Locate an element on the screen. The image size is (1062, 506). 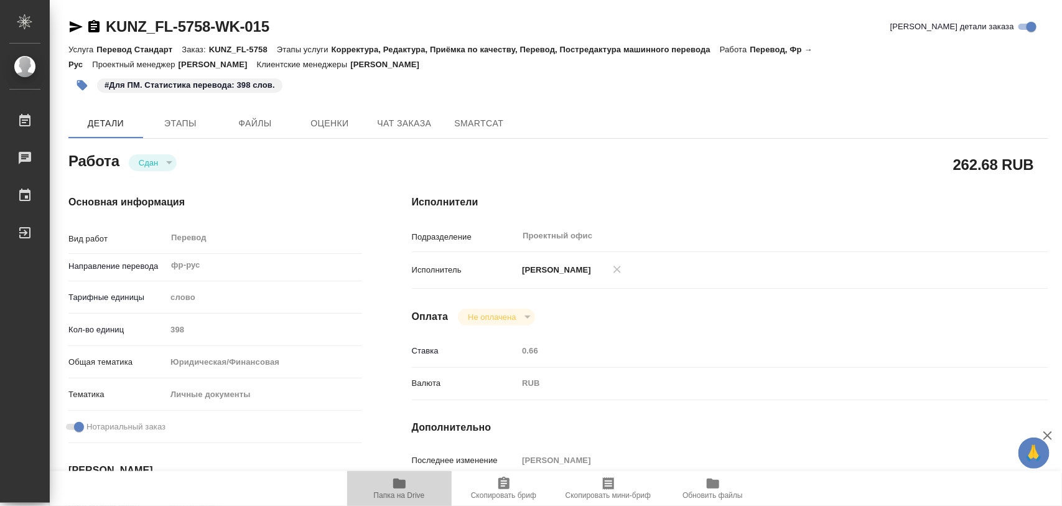
span: Скопировать мини-бриф is located at coordinates (608, 495).